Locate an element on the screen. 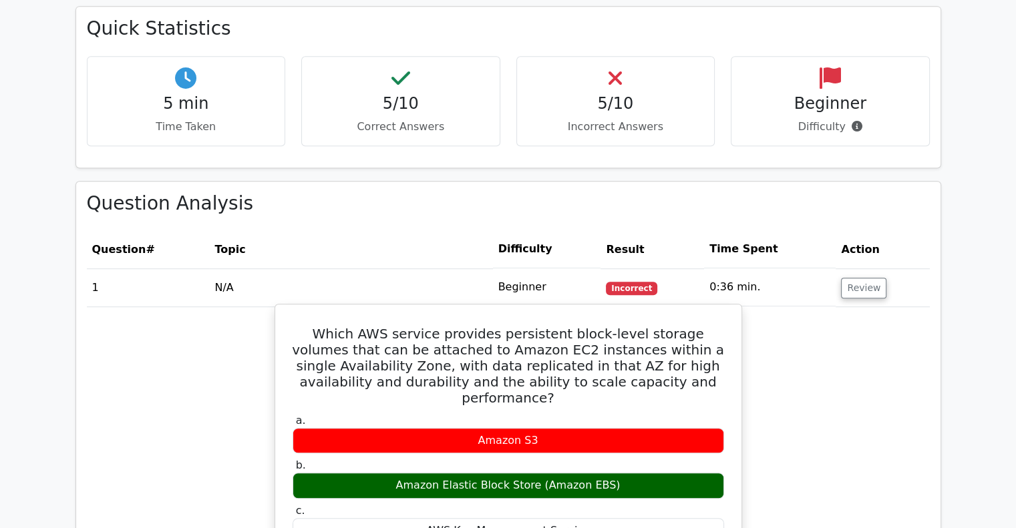  h3: Question Analysis is located at coordinates (508, 204).